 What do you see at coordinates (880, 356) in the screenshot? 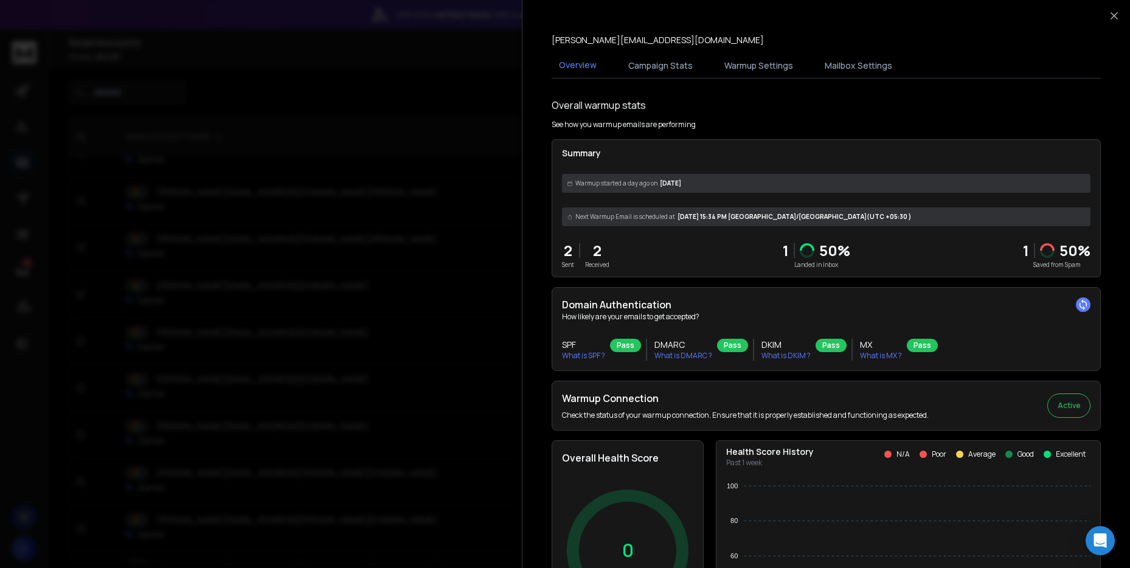
I see `p: What is MX ?` at bounding box center [880, 356].